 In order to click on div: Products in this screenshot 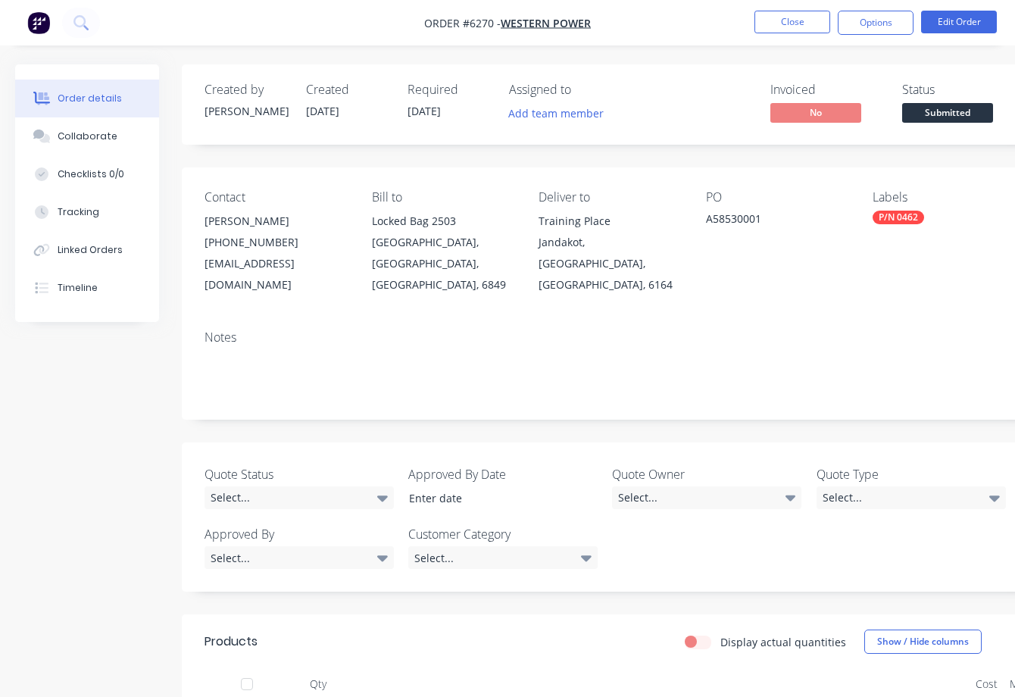, I will do `click(231, 641)`.